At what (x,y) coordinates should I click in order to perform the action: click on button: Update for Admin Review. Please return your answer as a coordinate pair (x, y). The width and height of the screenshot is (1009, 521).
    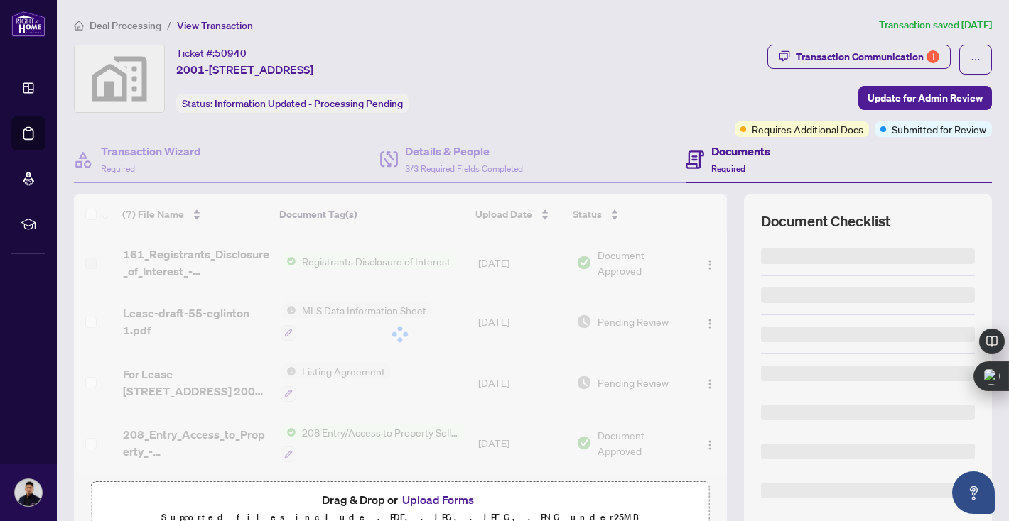
    Looking at the image, I should click on (925, 98).